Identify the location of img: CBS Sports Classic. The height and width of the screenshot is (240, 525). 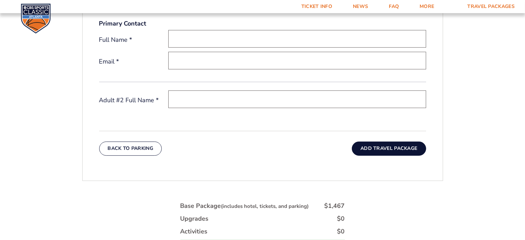
(36, 18).